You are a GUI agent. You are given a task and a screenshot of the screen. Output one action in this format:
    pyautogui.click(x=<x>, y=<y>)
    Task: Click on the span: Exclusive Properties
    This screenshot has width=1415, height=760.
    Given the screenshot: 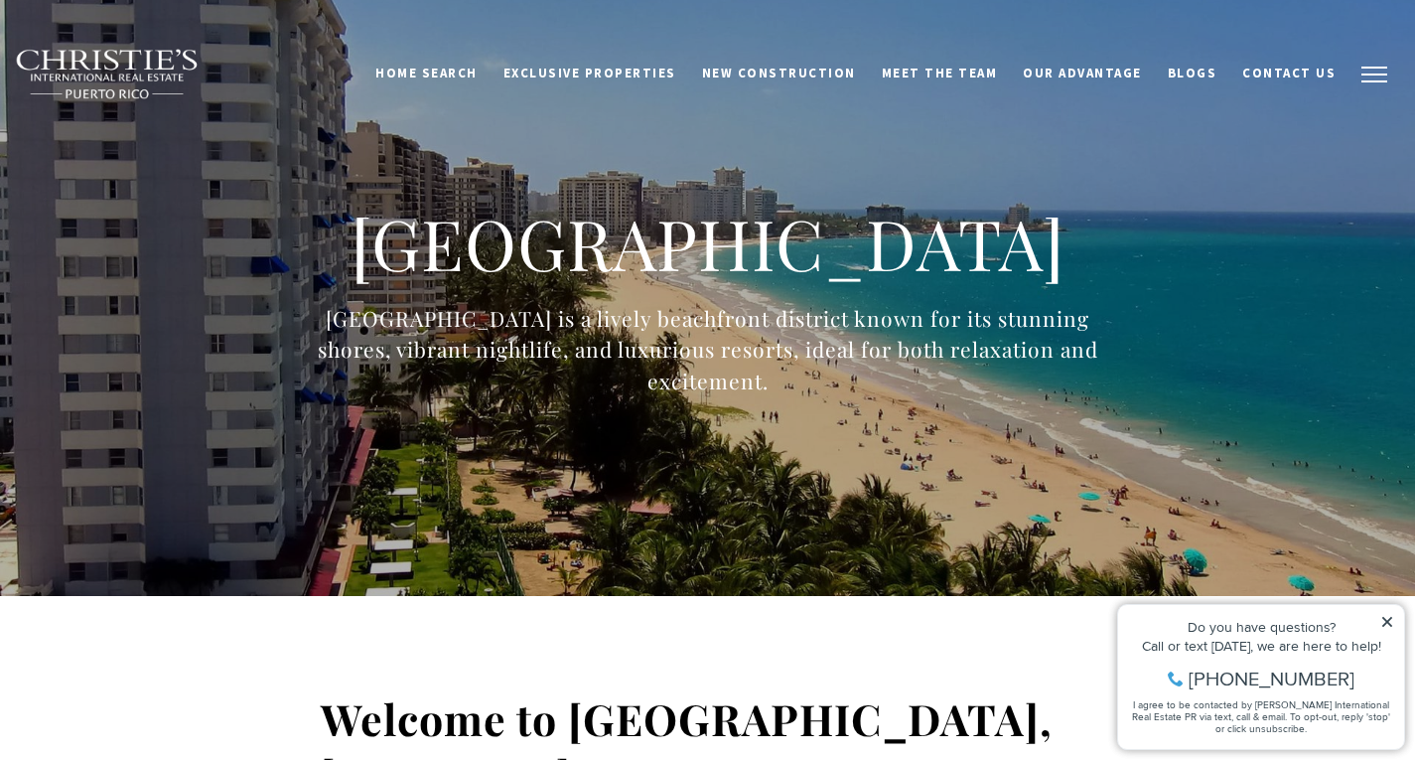 What is the action you would take?
    pyautogui.click(x=590, y=73)
    